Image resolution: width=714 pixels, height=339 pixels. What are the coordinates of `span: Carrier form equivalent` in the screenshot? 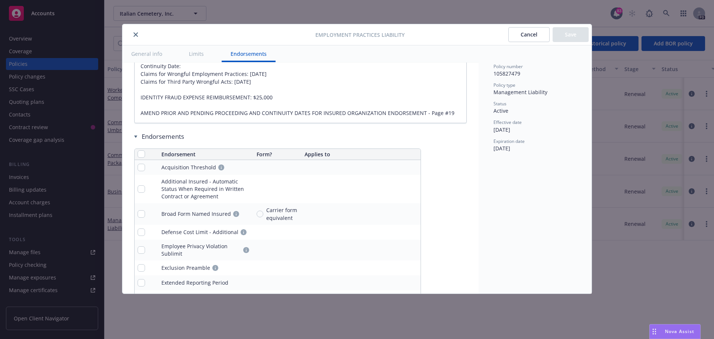 It's located at (282, 214).